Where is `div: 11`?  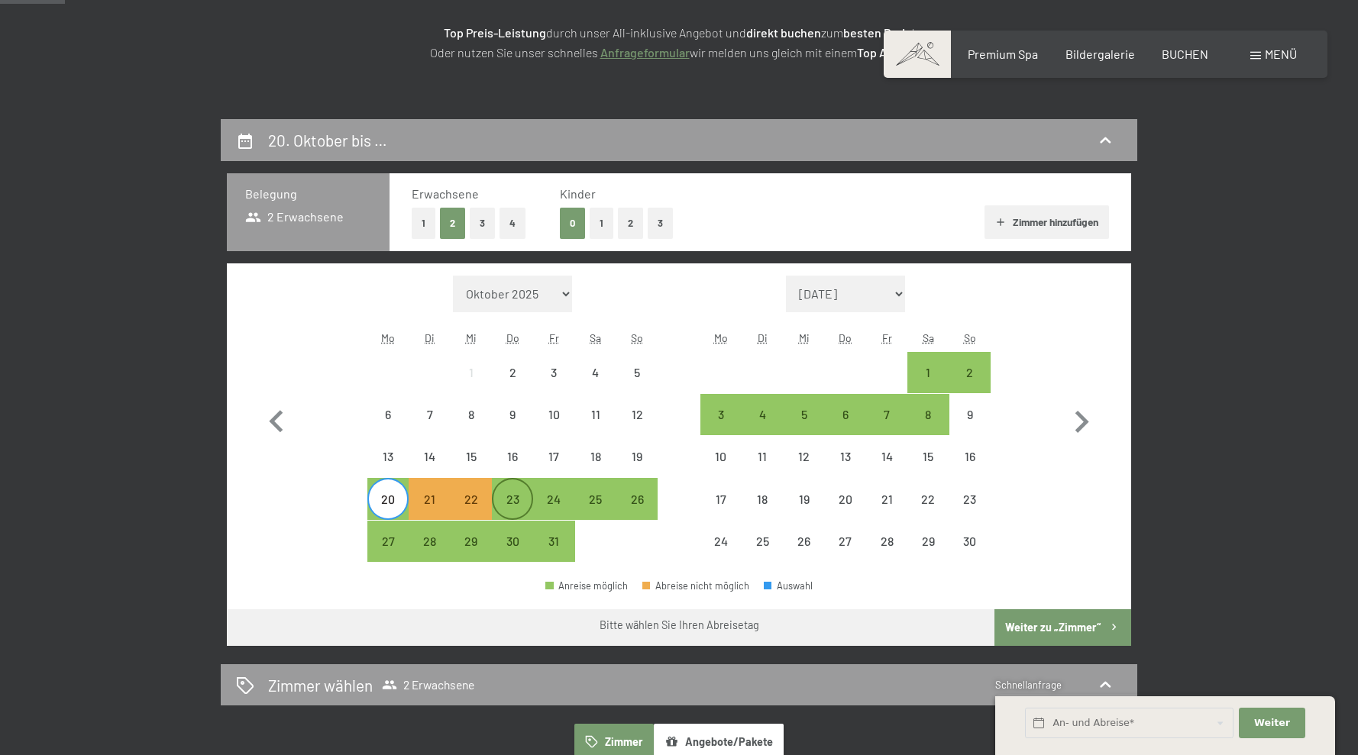 div: 11 is located at coordinates (762, 470).